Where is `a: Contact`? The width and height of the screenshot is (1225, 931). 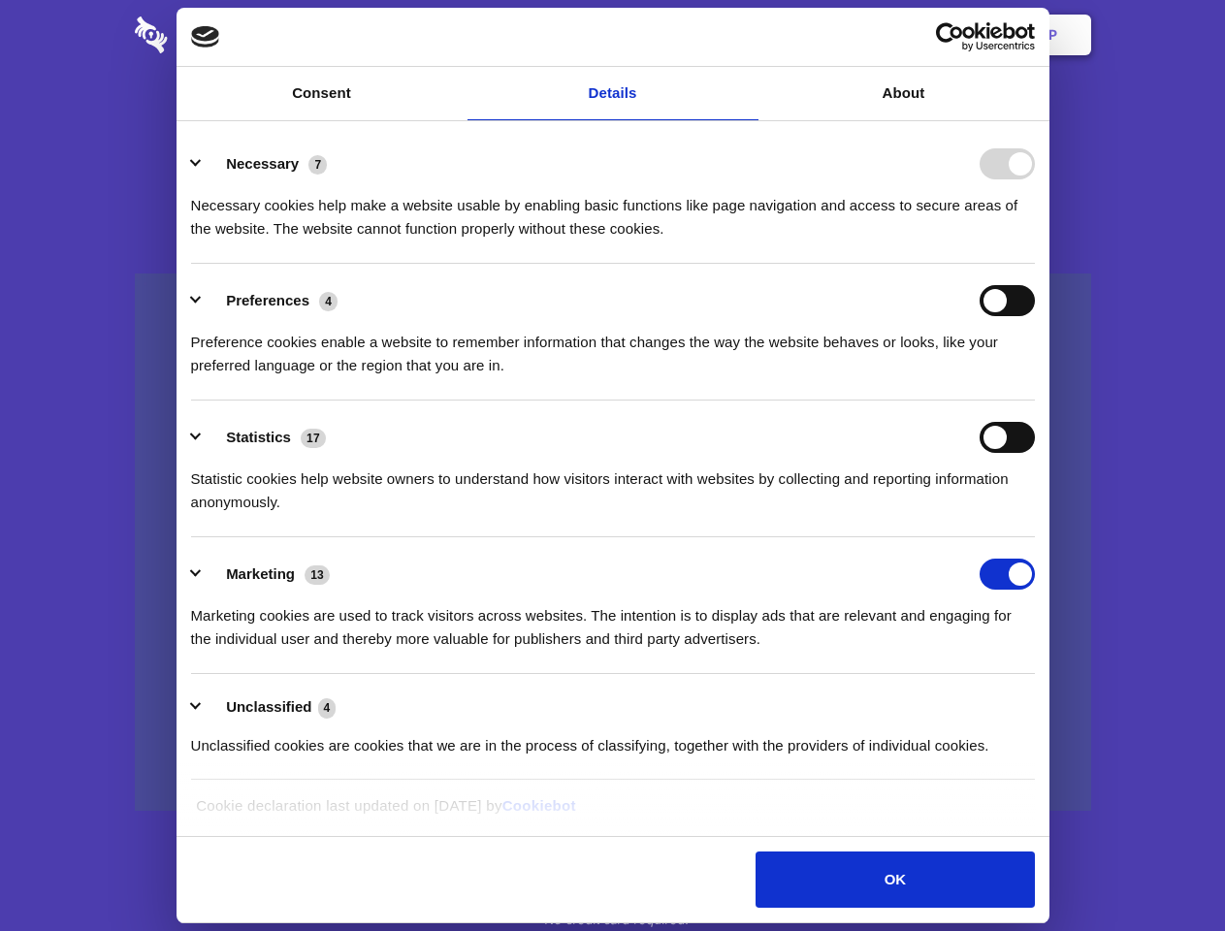
a: Contact is located at coordinates (831, 35).